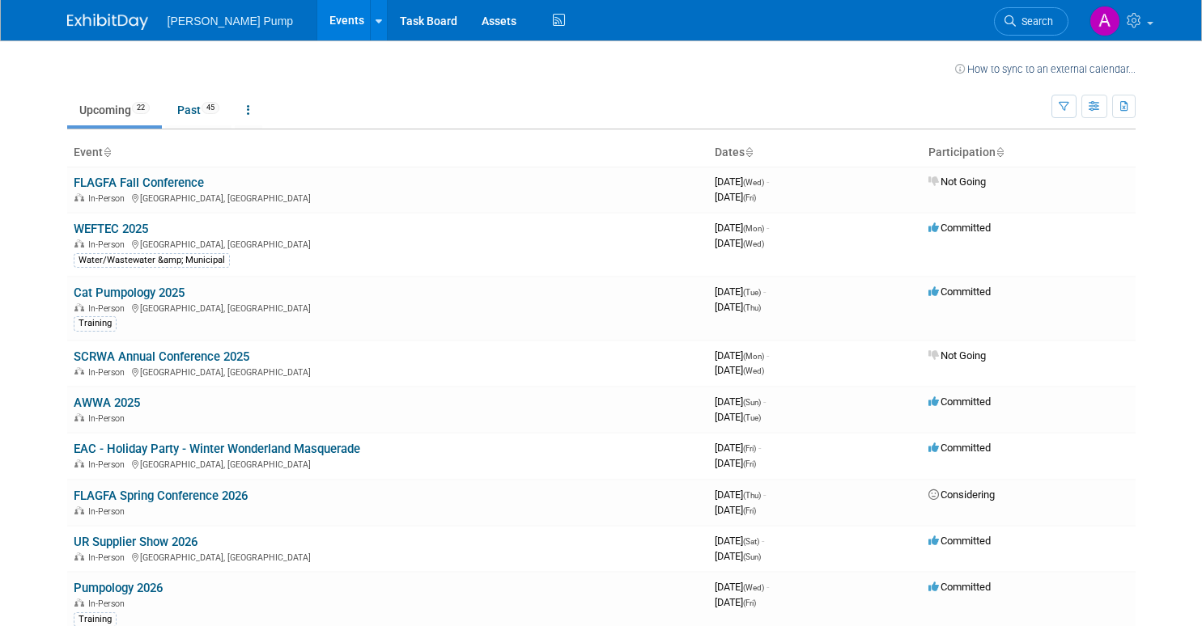 The width and height of the screenshot is (1202, 626). What do you see at coordinates (749, 152) in the screenshot?
I see `a: Sort by Start Date` at bounding box center [749, 152].